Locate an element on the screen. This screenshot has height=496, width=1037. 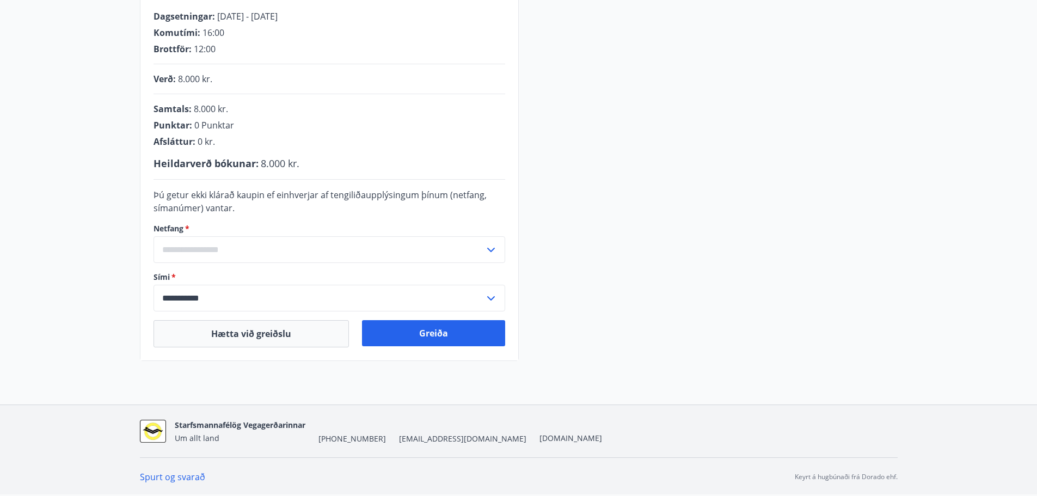
a: Spurt og svarað is located at coordinates (173, 477).